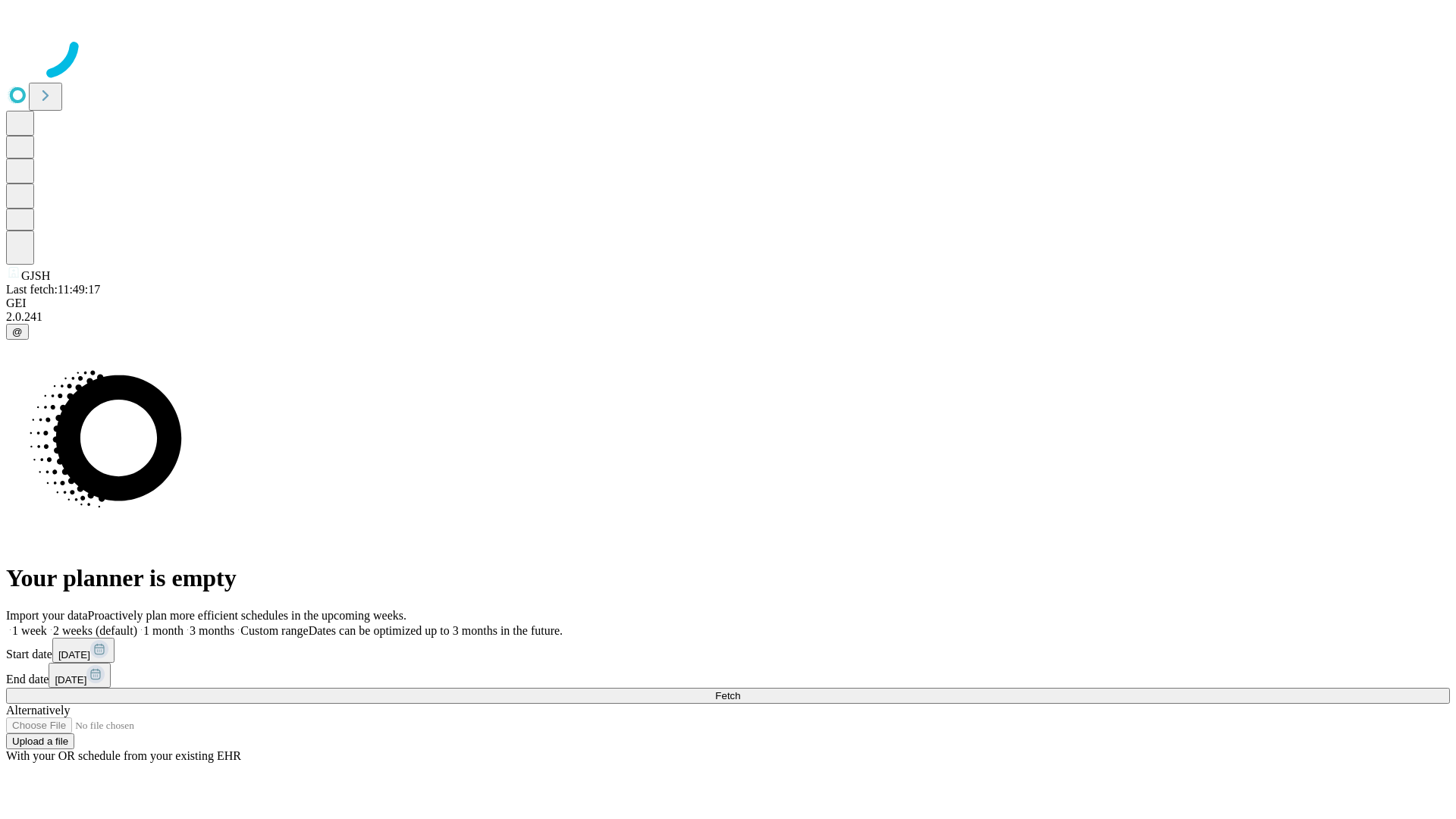  What do you see at coordinates (54, 289) in the screenshot?
I see `span: Last fetch: 11:49:17` at bounding box center [54, 289].